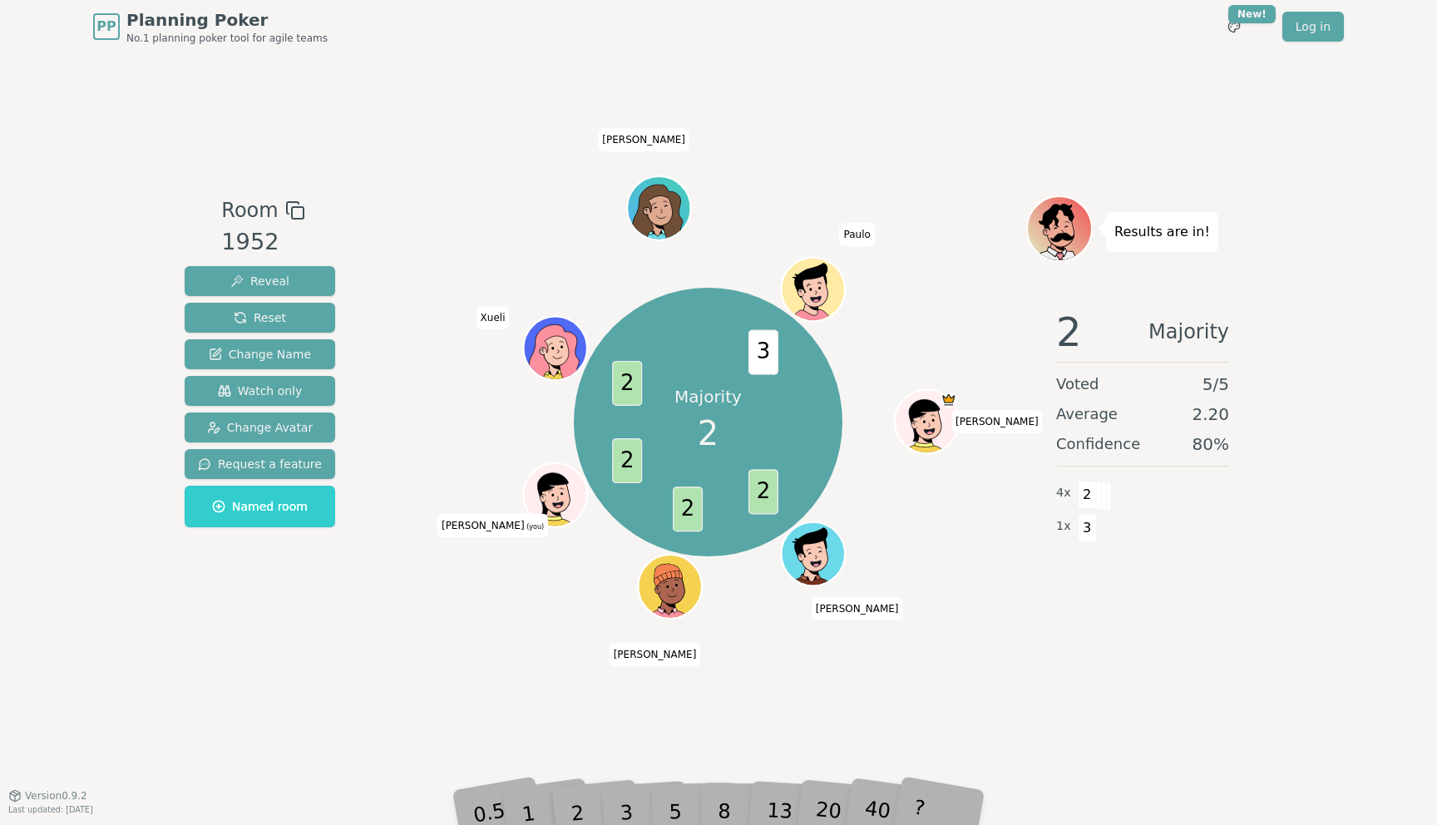 The image size is (1437, 825). Describe the element at coordinates (1063, 493) in the screenshot. I see `span: 4 x` at that location.